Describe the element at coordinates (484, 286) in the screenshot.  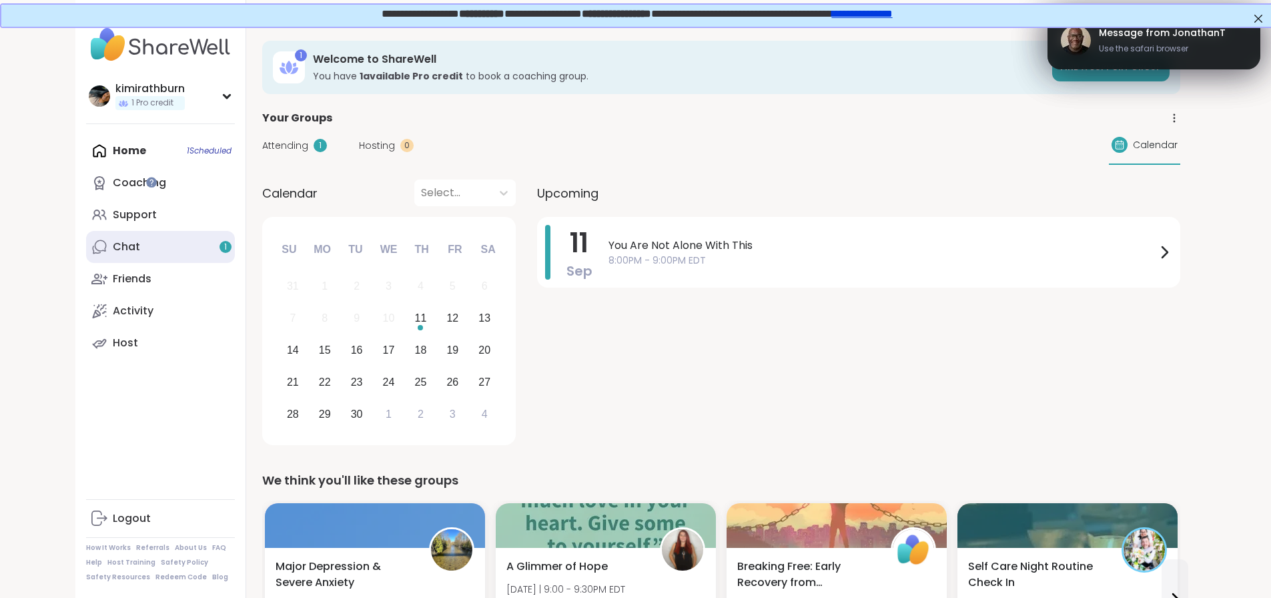
I see `div: Not available Saturday, September 6th, 2025` at that location.